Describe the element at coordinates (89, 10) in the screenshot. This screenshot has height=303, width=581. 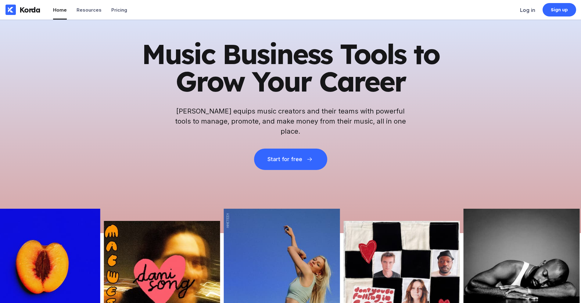
I see `div: Resources` at that location.